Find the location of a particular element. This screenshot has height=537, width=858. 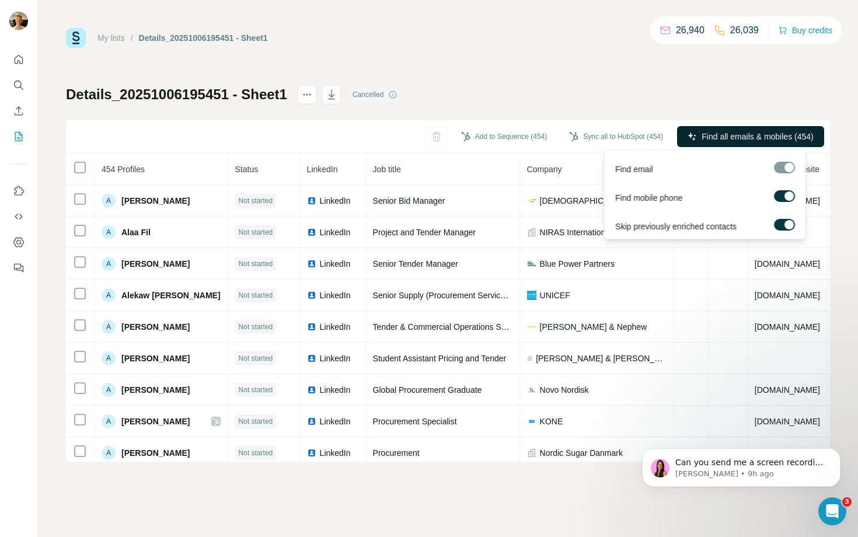

button: Search is located at coordinates (19, 85).